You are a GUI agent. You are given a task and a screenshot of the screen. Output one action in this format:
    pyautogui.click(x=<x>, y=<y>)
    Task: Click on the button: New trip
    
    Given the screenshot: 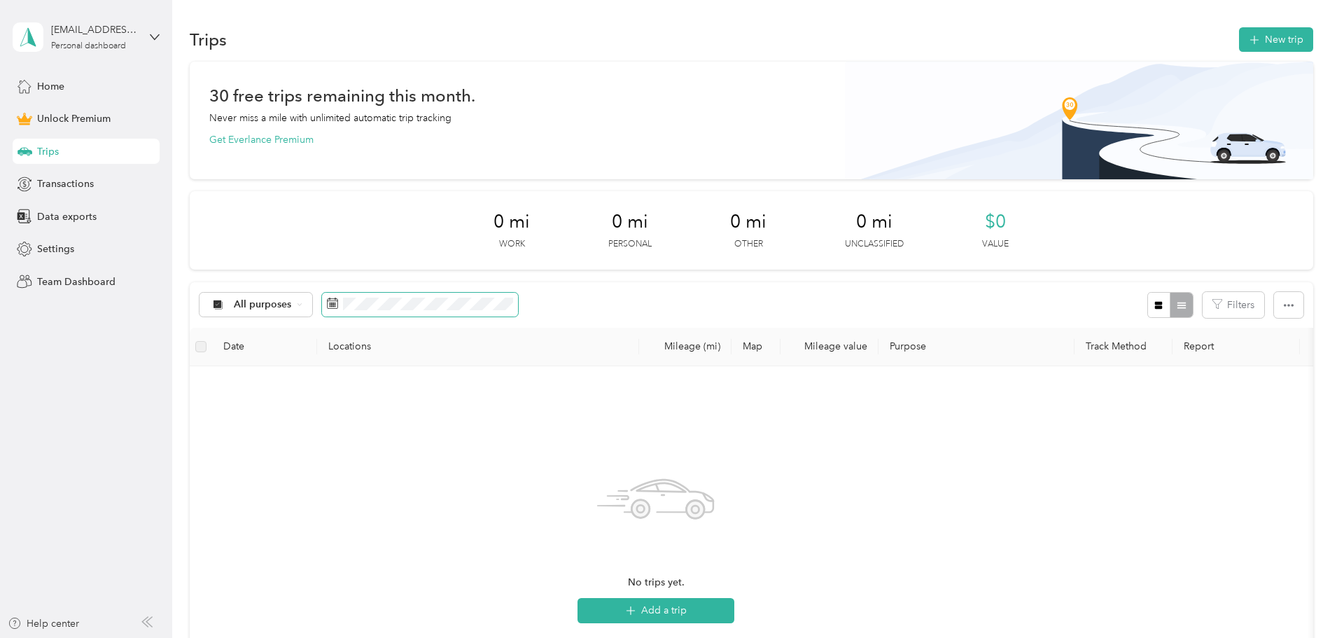 What is the action you would take?
    pyautogui.click(x=1276, y=39)
    